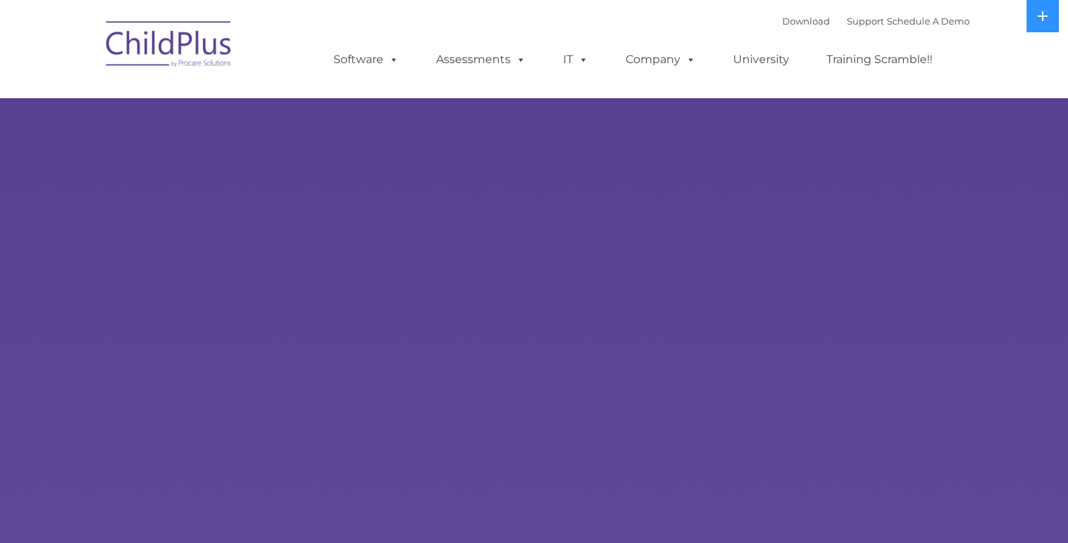  Describe the element at coordinates (928, 21) in the screenshot. I see `a: Schedule A Demo` at that location.